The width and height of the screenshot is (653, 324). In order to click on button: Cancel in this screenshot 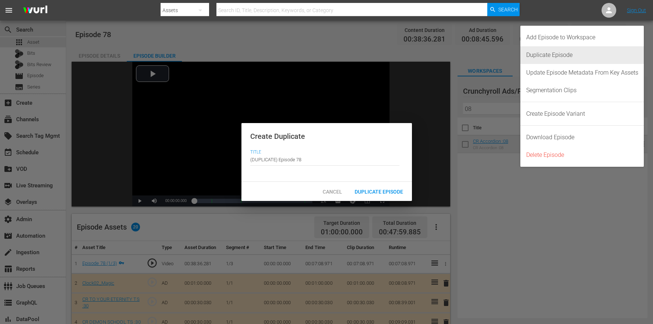, I will do `click(332, 191)`.